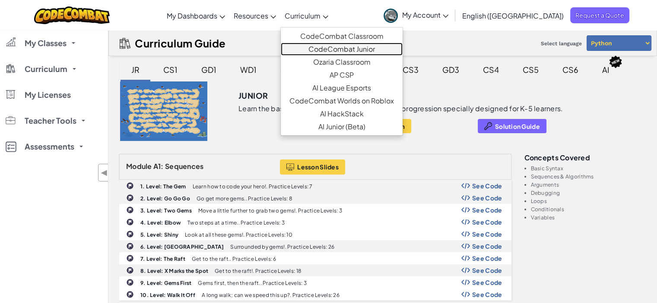 Image resolution: width=657 pixels, height=303 pixels. Describe the element at coordinates (167, 295) in the screenshot. I see `b: 10. Level: Walk It Off` at that location.